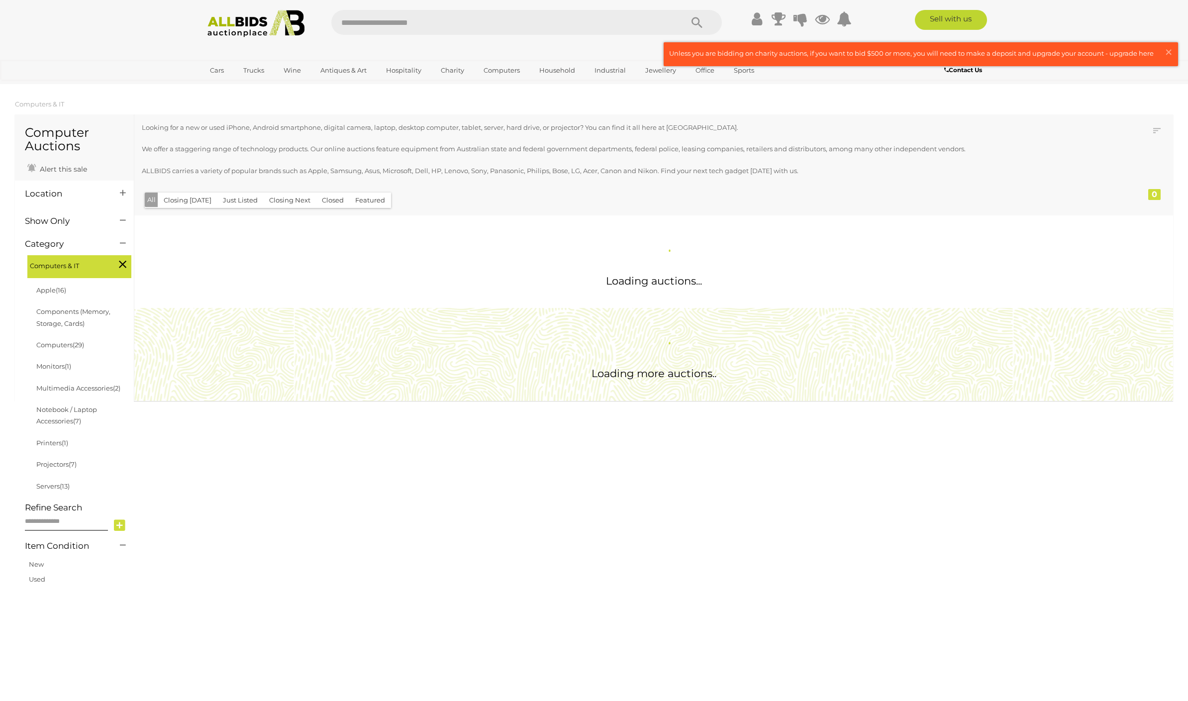  Describe the element at coordinates (705, 70) in the screenshot. I see `a: Office` at that location.